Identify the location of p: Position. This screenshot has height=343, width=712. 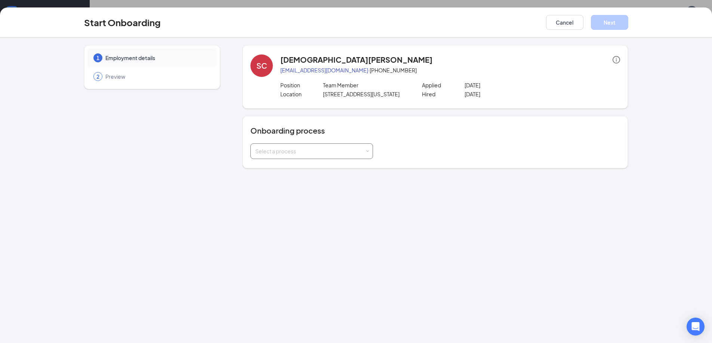
(302, 85).